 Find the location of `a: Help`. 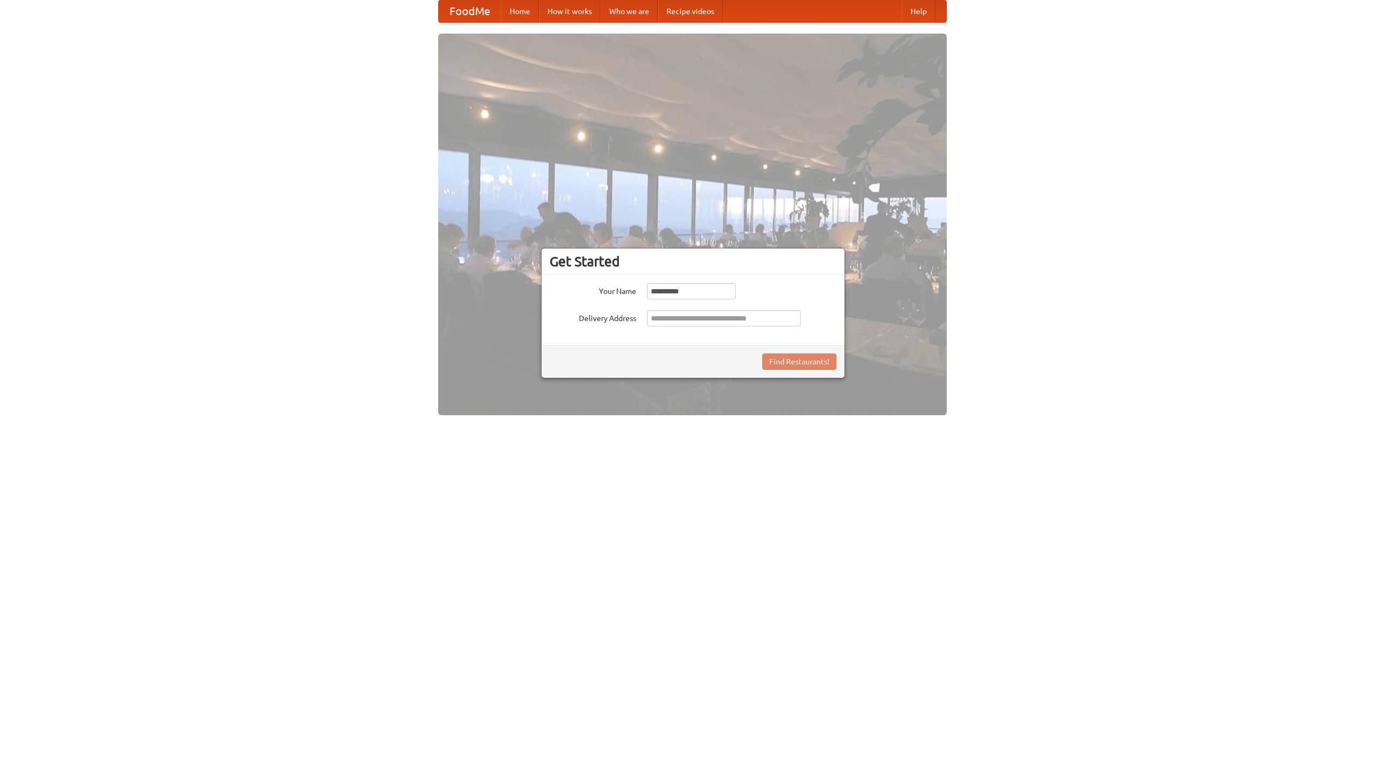

a: Help is located at coordinates (919, 11).